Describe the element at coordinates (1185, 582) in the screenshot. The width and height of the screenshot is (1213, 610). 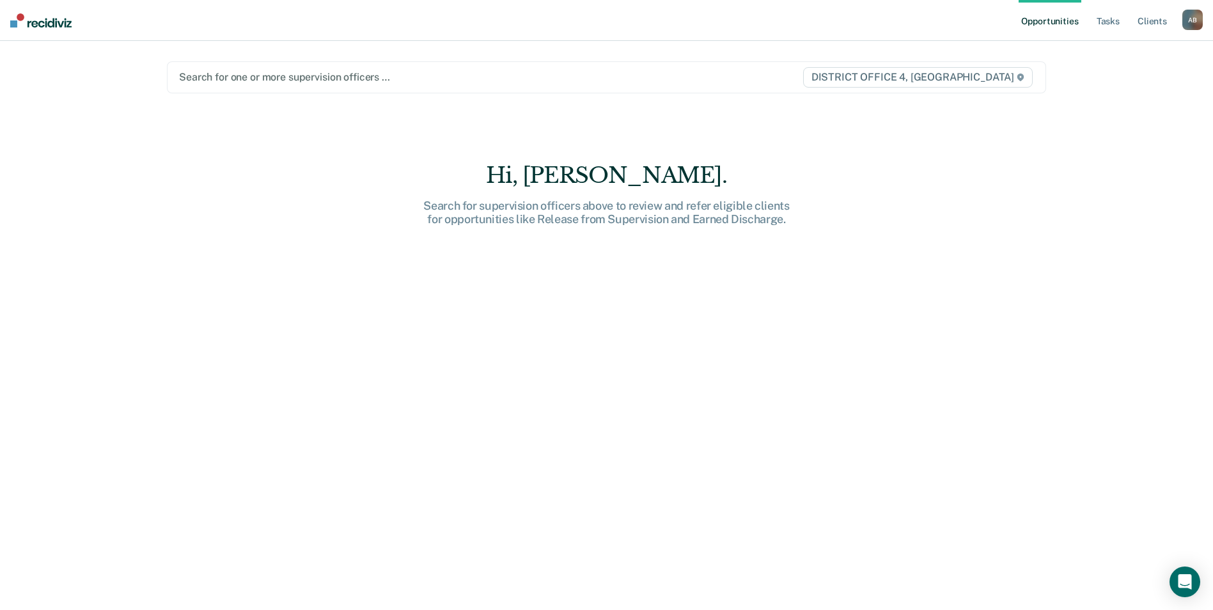
I see `div: Open Intercom Messenger` at that location.